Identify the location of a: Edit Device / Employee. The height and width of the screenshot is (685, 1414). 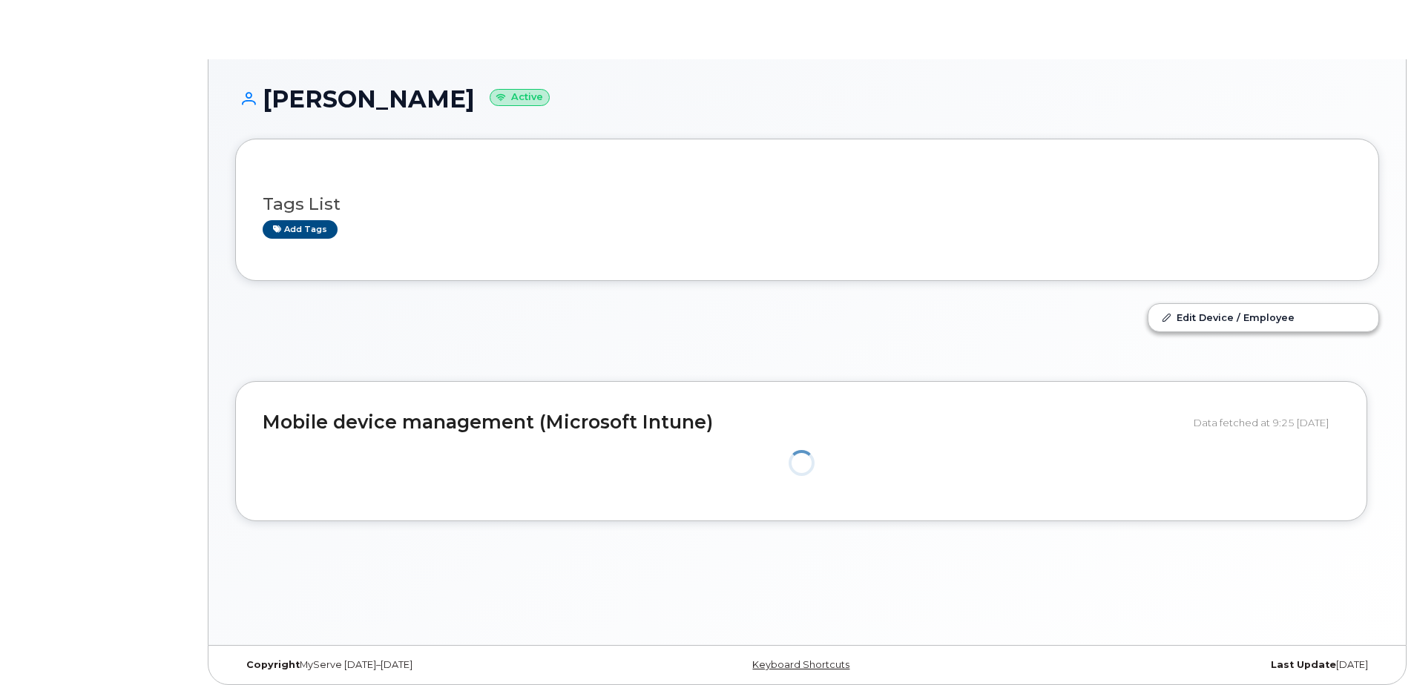
(1263, 318).